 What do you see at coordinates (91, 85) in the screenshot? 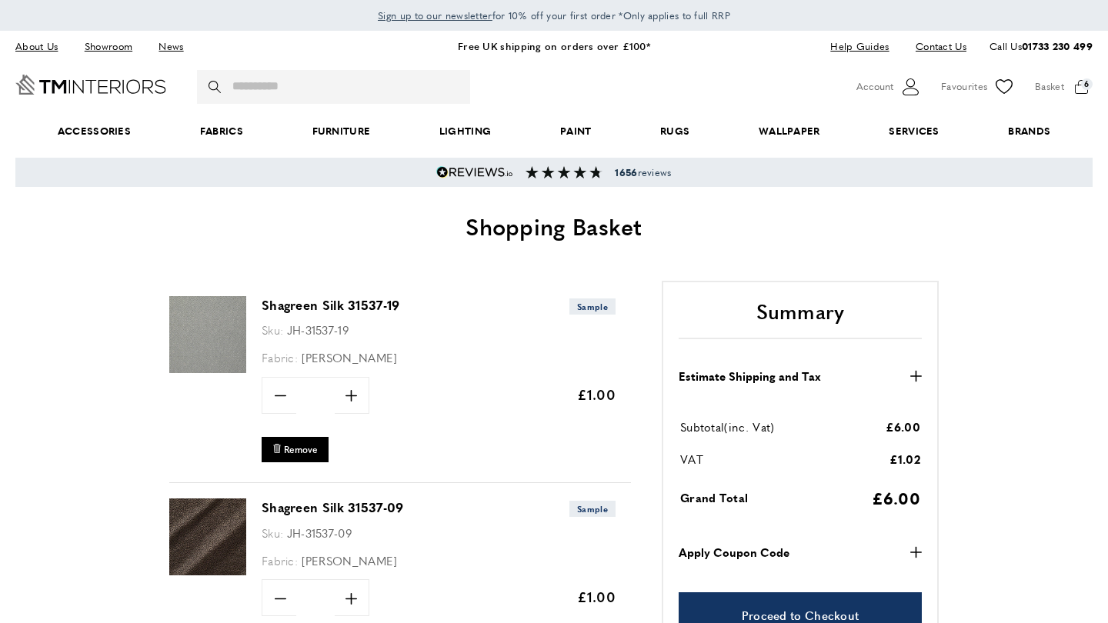
I see `a: Go to Home page` at bounding box center [91, 85].